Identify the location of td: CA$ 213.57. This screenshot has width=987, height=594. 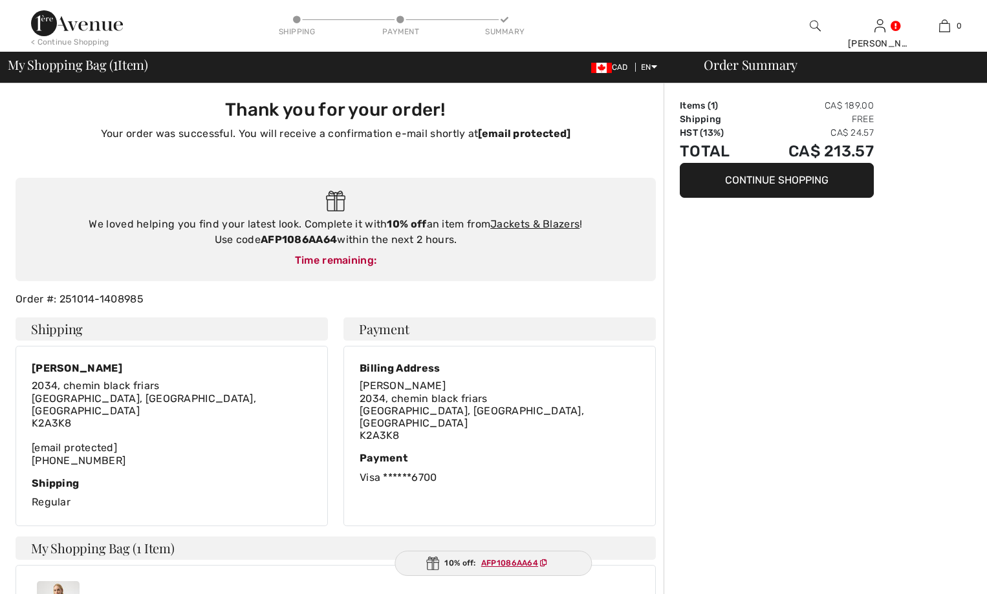
(812, 151).